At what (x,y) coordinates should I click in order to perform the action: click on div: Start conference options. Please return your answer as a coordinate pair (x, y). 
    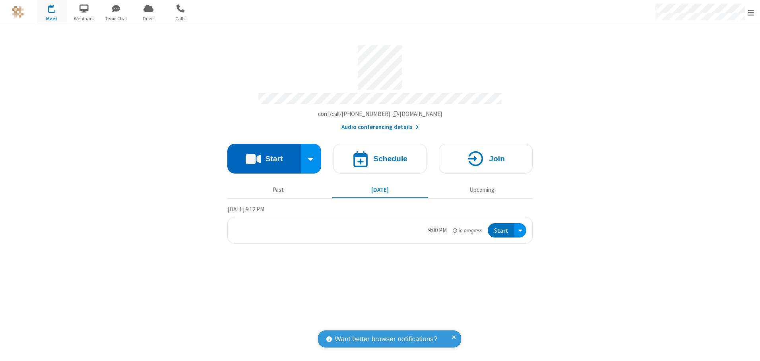
    Looking at the image, I should click on (311, 159).